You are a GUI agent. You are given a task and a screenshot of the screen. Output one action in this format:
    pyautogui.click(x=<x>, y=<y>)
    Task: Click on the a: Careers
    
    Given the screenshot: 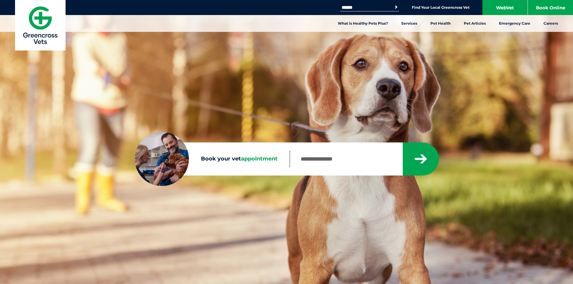 What is the action you would take?
    pyautogui.click(x=551, y=23)
    